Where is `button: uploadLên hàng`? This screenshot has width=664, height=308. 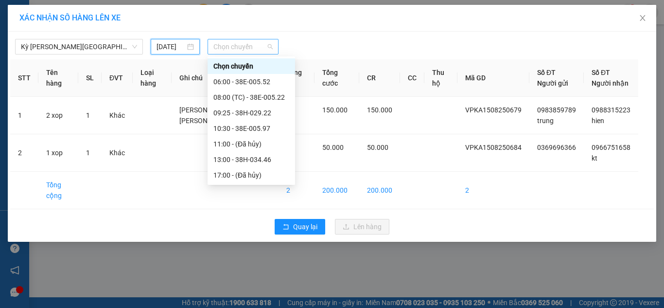
button: uploadLên hàng is located at coordinates (362, 227).